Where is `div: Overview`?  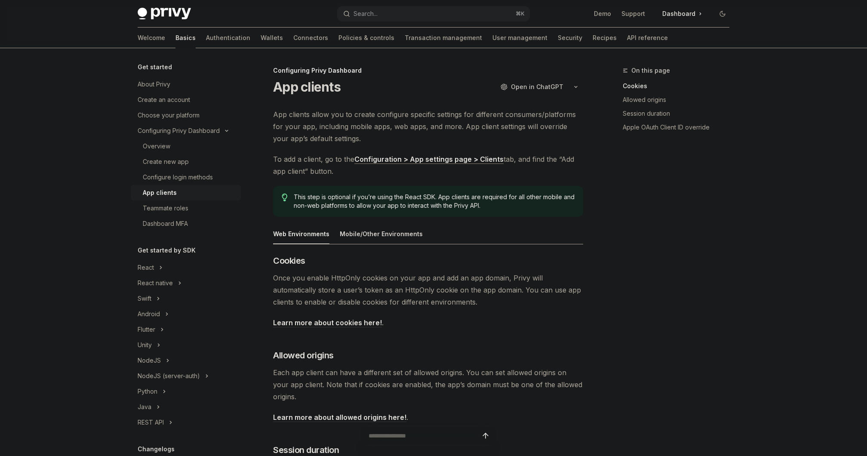
div: Overview is located at coordinates (157, 146).